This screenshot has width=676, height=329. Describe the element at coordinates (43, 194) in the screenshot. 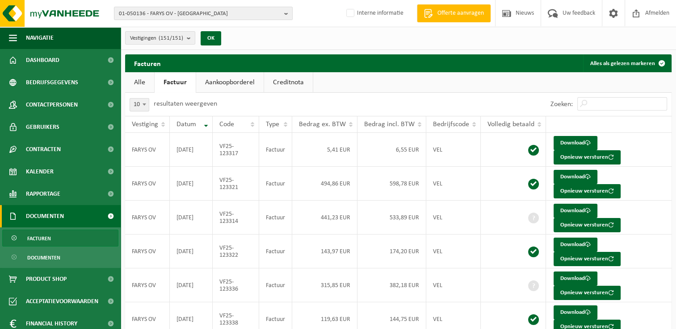

I see `span: Rapportage` at that location.